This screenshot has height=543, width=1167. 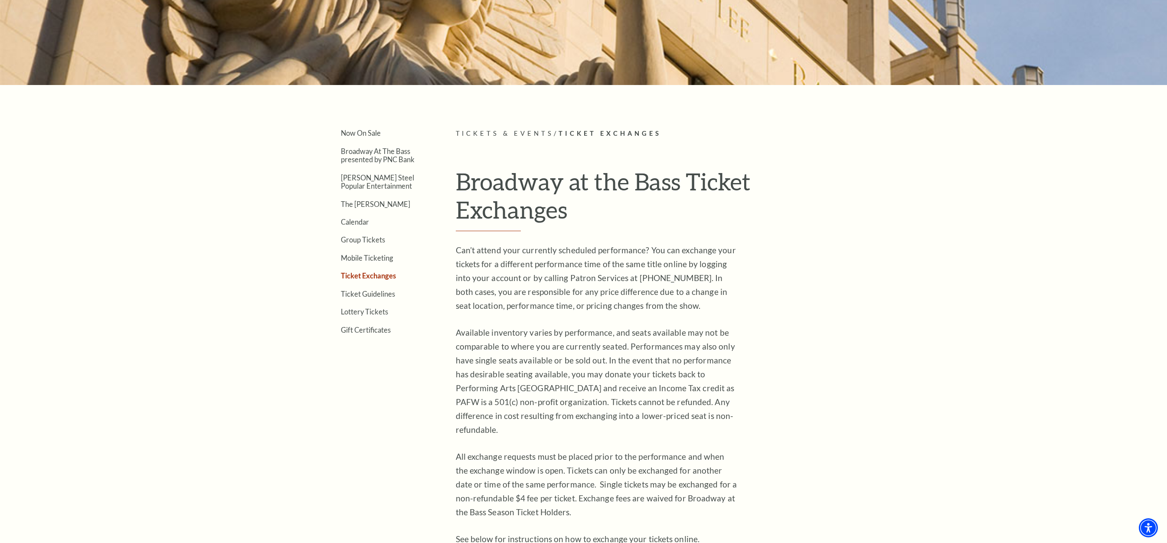 I want to click on a: Lottery Tickets, so click(x=364, y=311).